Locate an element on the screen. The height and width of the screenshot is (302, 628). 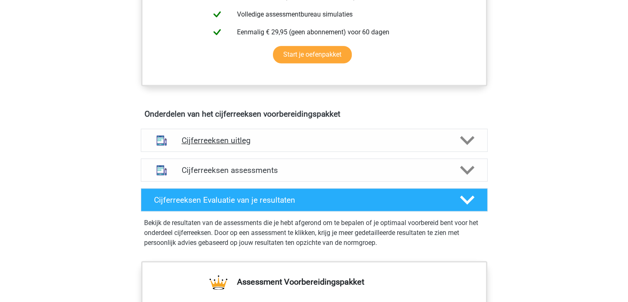
a: Start je oefenpakket is located at coordinates (312, 55).